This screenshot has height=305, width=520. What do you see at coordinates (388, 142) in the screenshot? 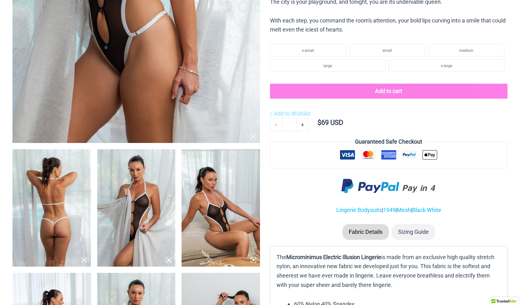
I see `legend: Guaranteed Safe Checkout` at bounding box center [388, 142].